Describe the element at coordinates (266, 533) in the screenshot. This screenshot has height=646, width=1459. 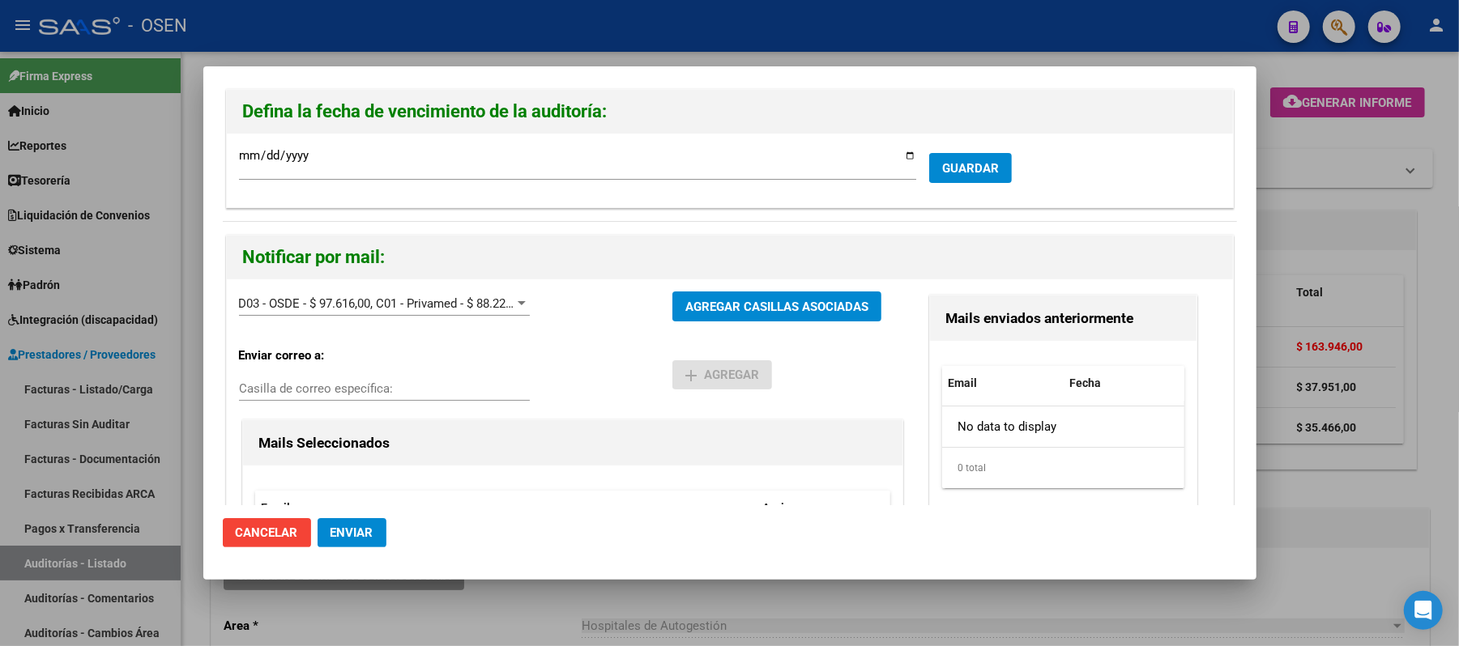
I see `span: Cancelar` at that location.